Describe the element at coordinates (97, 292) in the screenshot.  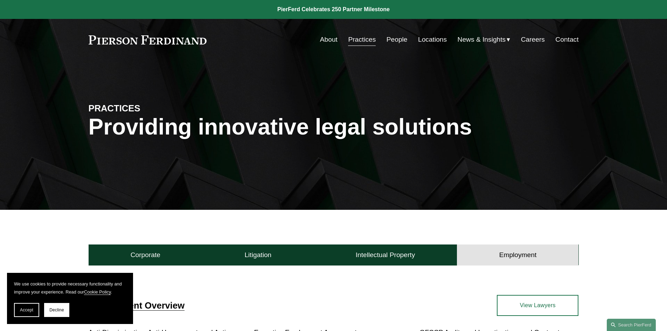
I see `a: Cookie Policy` at that location.